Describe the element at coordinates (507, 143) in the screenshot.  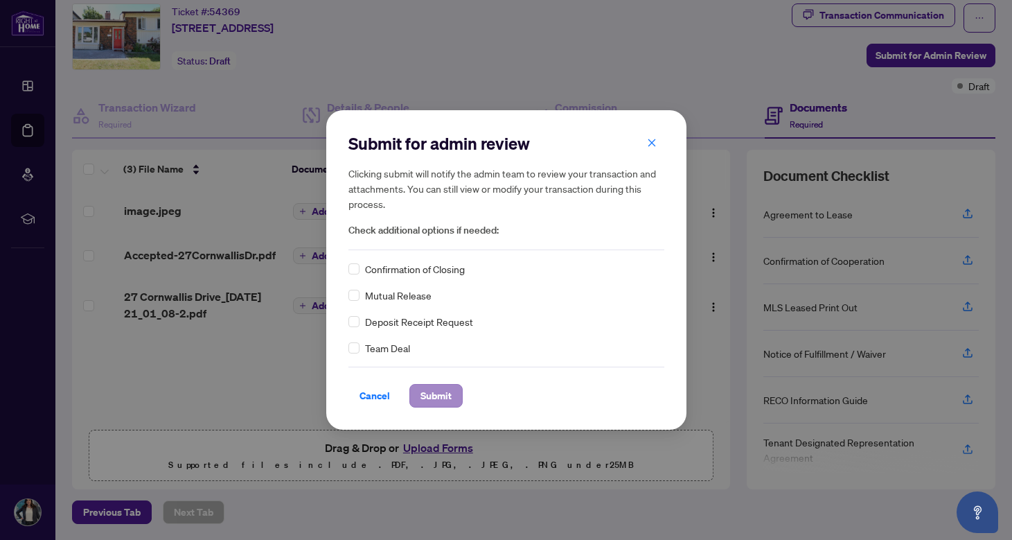
I see `h2: Submit for admin review` at that location.